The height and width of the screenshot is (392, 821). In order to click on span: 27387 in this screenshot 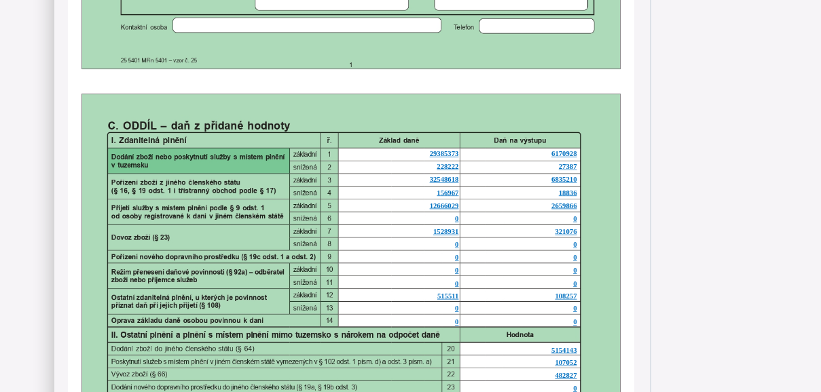, I will do `click(568, 166)`.